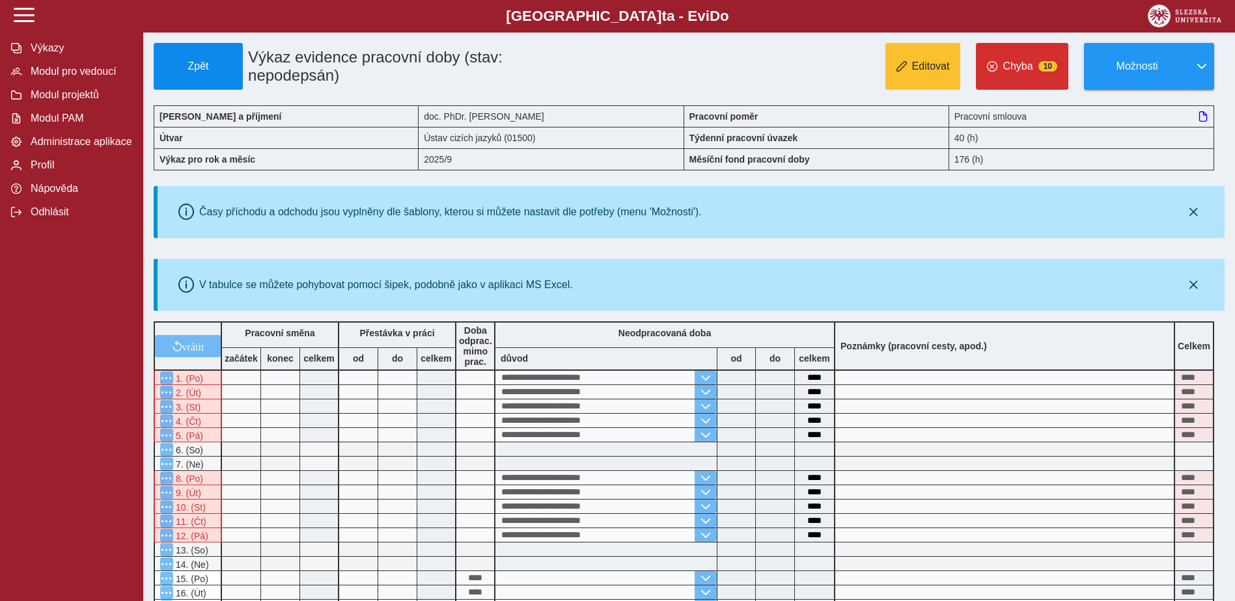 This screenshot has height=601, width=1235. Describe the element at coordinates (450, 212) in the screenshot. I see `div: Časy příchodu a odchodu jsou vyplněny dle šablony, kterou si můžete nastavit dle potřeby (menu 'M...` at that location.